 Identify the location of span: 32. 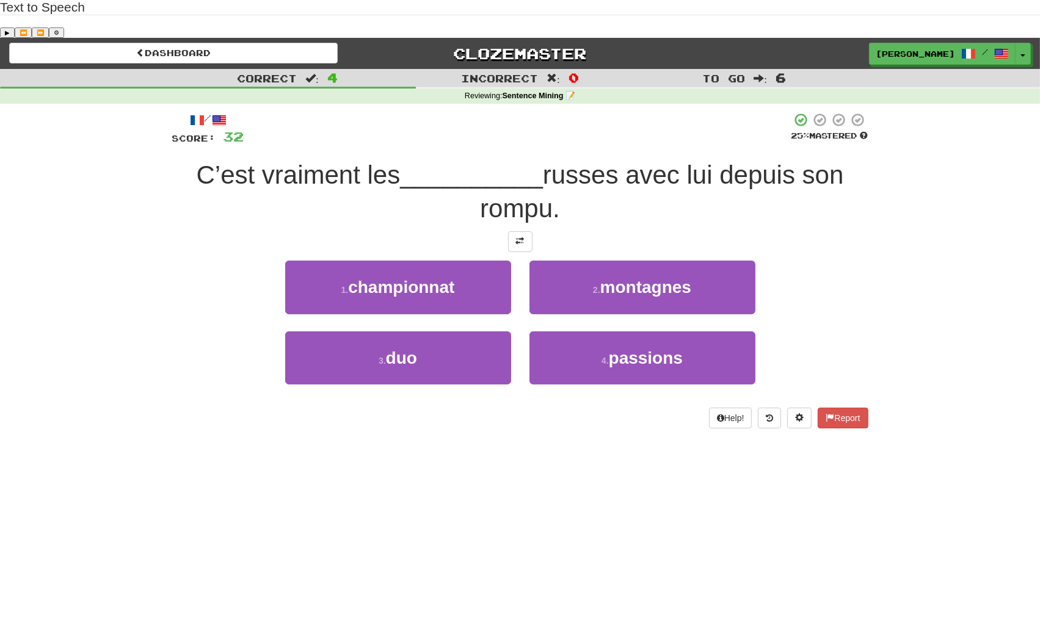
(234, 136).